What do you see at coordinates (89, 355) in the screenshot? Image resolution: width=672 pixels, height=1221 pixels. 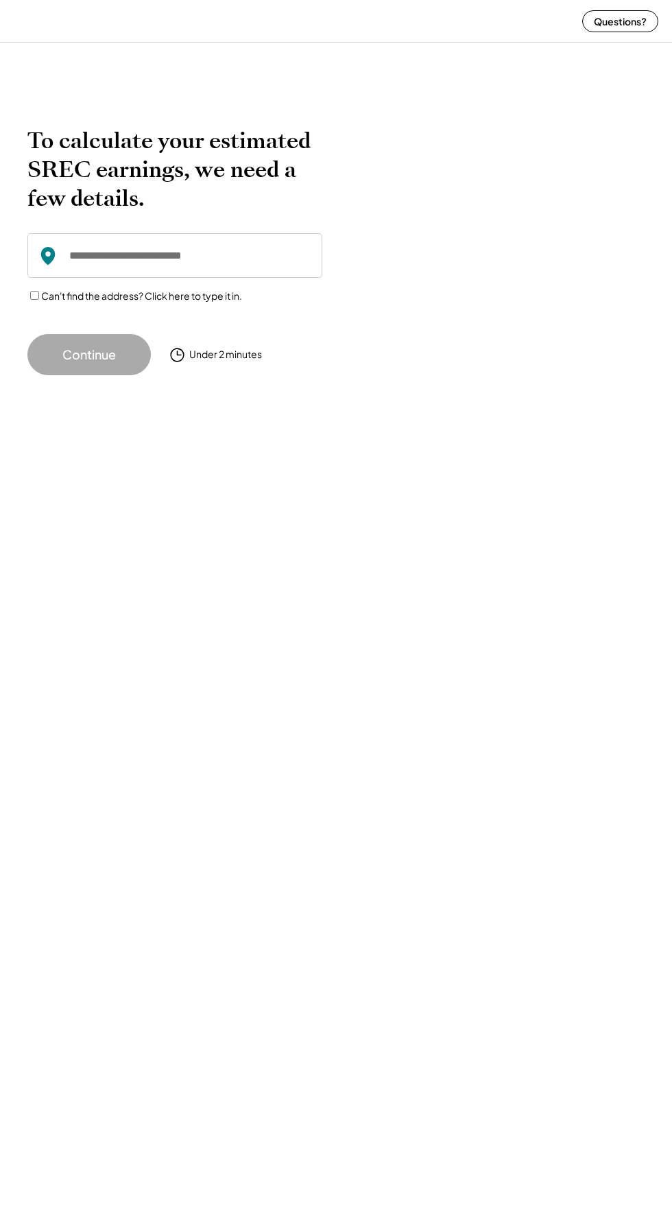 I see `button: Continue` at bounding box center [89, 355].